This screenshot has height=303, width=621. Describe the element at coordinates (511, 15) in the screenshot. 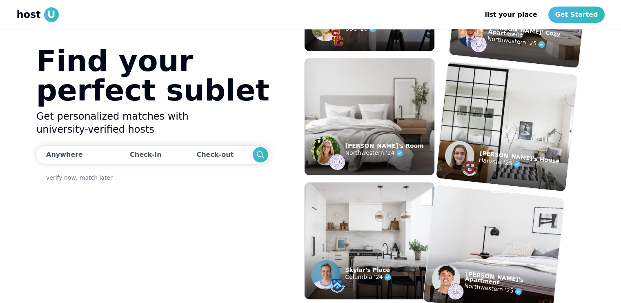

I see `a: list your place` at that location.